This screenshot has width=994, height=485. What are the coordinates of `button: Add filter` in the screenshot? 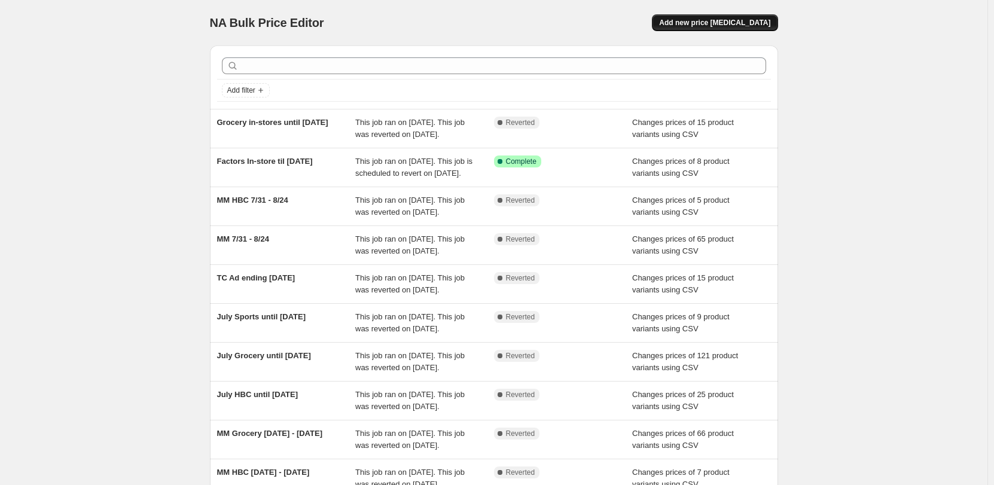 It's located at (246, 90).